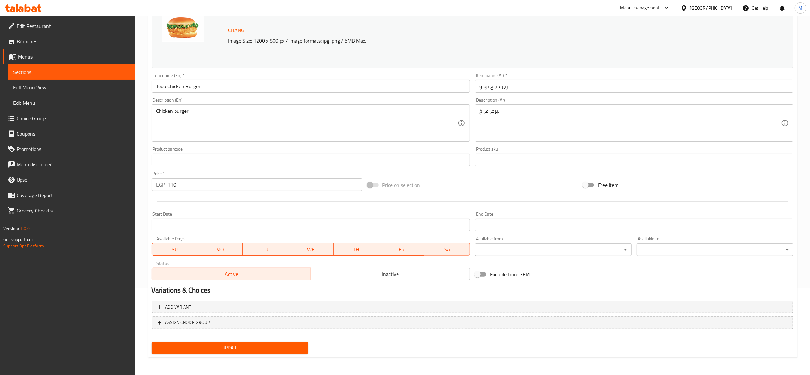 Image resolution: width=810 pixels, height=375 pixels. I want to click on span: Version:, so click(11, 228).